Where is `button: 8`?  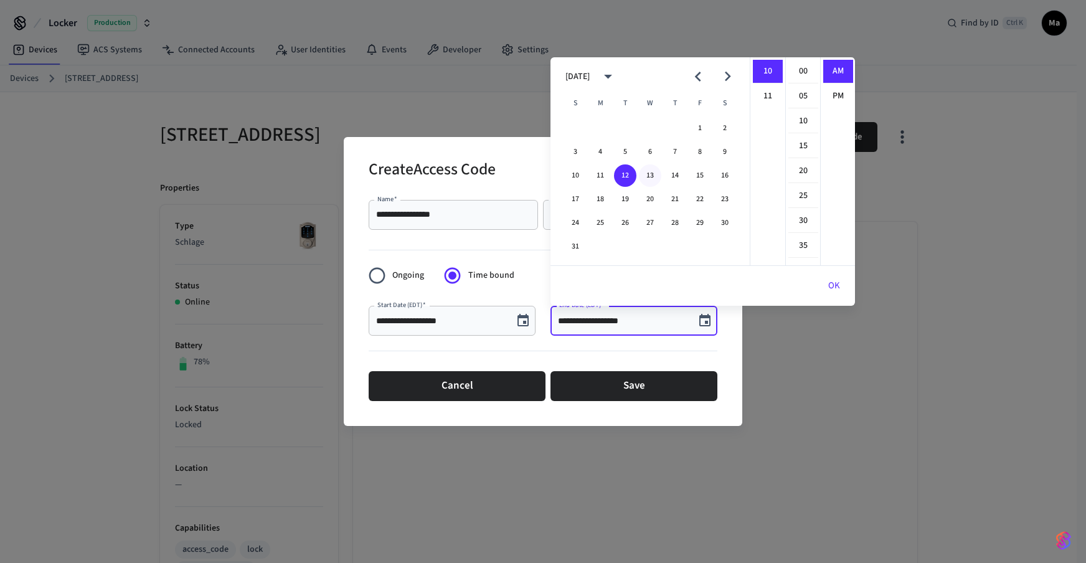 button: 8 is located at coordinates (700, 152).